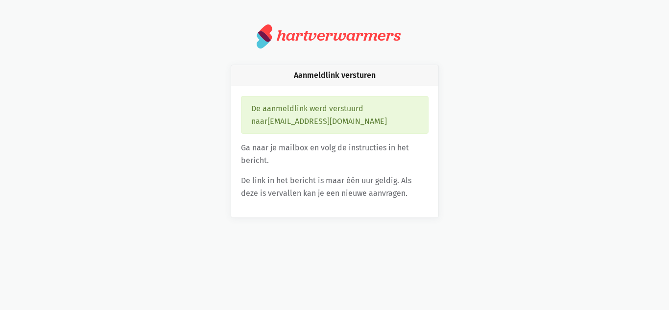 The image size is (669, 310). Describe the element at coordinates (334, 186) in the screenshot. I see `p: De link in het bericht is maar één uur geldig. Als deze is vervallen kan je een nieuwe aanvragen.` at that location.